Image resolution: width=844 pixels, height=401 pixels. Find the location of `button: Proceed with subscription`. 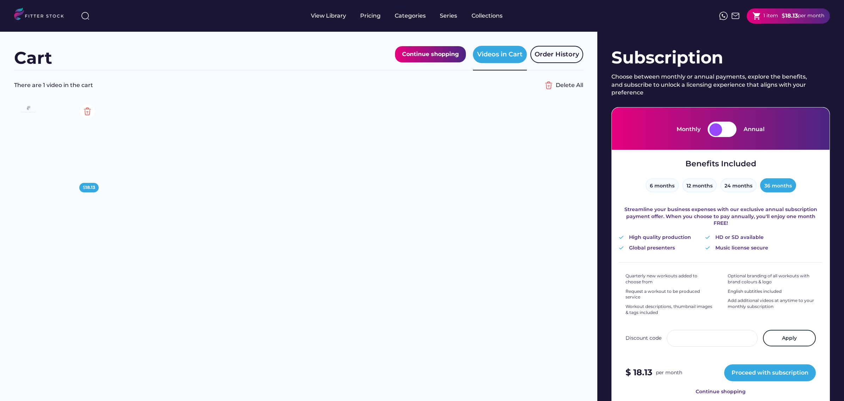

button: Proceed with subscription is located at coordinates (770, 373).